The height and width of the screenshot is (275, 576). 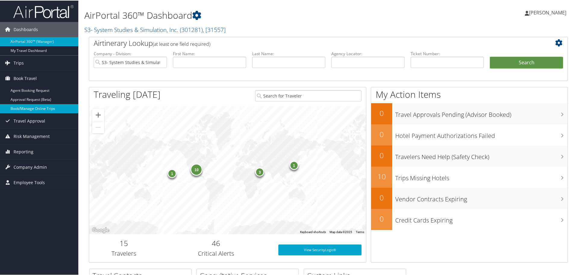 What do you see at coordinates (25, 78) in the screenshot?
I see `span: Book Travel` at bounding box center [25, 78].